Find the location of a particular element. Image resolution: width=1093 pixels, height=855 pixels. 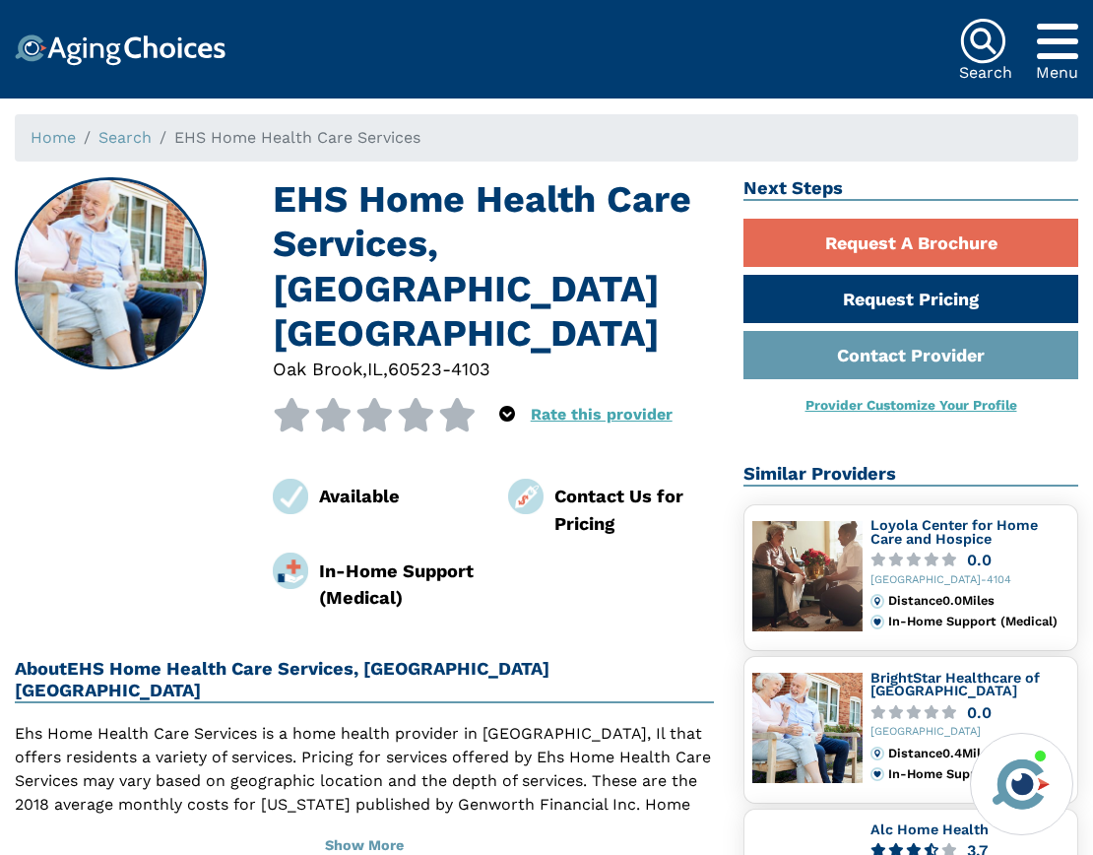

span: Oak Brook is located at coordinates (317, 368).